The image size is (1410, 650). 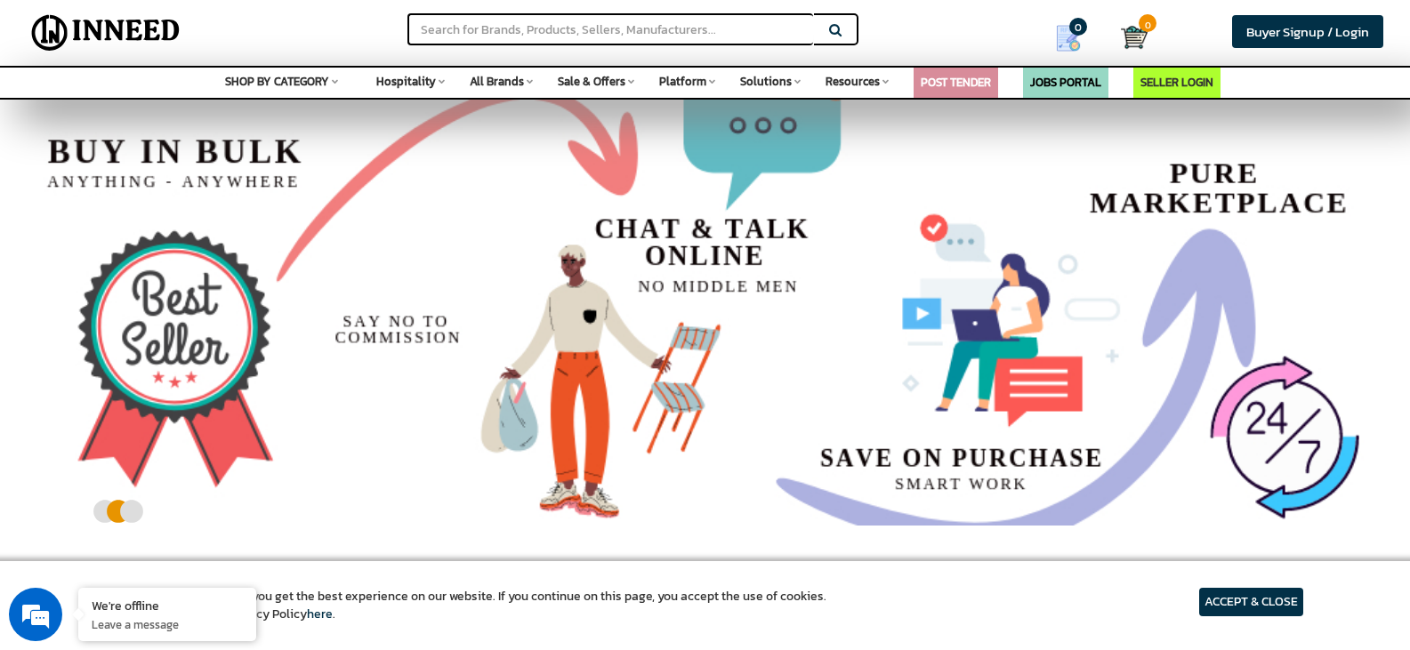 I want to click on img: Show My Quotes, so click(x=1068, y=38).